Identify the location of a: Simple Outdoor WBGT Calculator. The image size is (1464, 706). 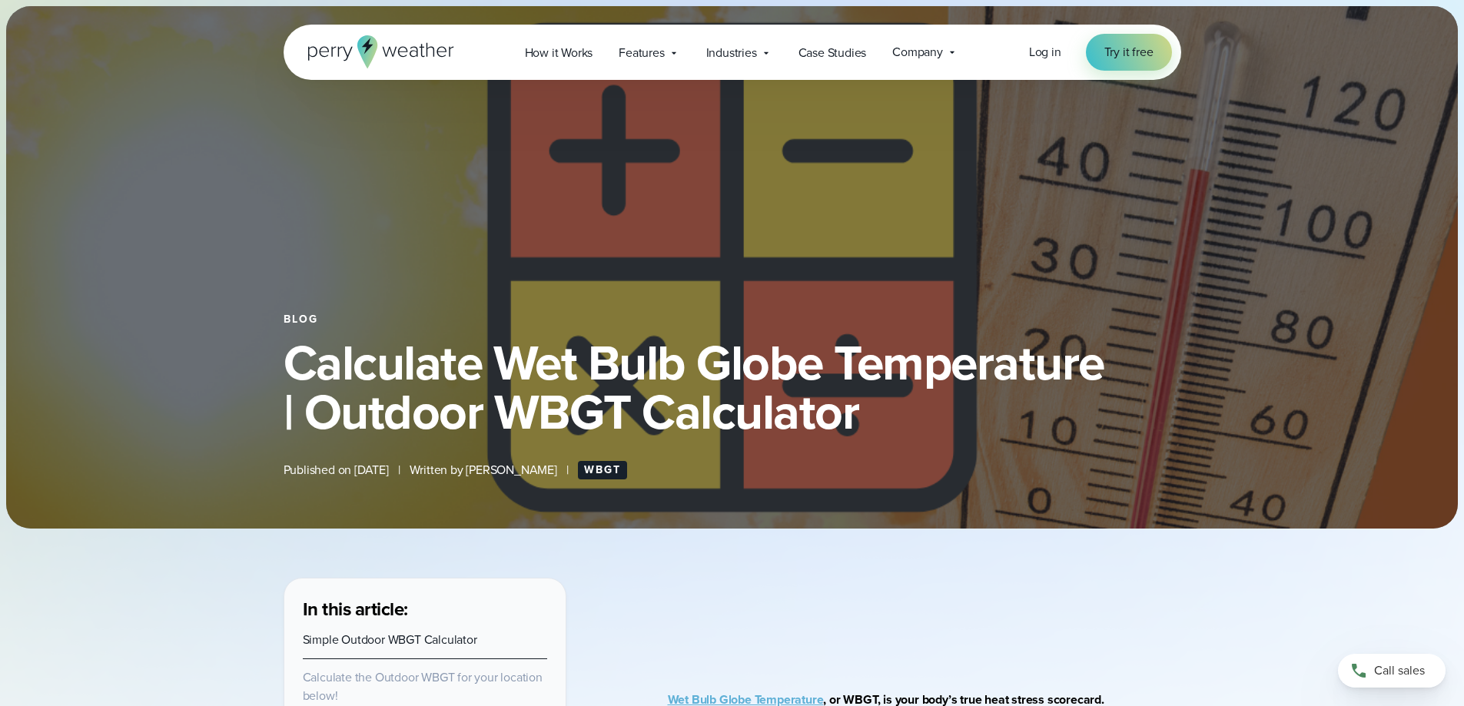
(390, 639).